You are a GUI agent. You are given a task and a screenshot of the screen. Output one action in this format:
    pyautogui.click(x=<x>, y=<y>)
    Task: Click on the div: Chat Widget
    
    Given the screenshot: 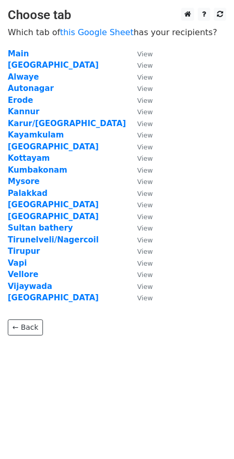 What is the action you would take?
    pyautogui.click(x=208, y=434)
    